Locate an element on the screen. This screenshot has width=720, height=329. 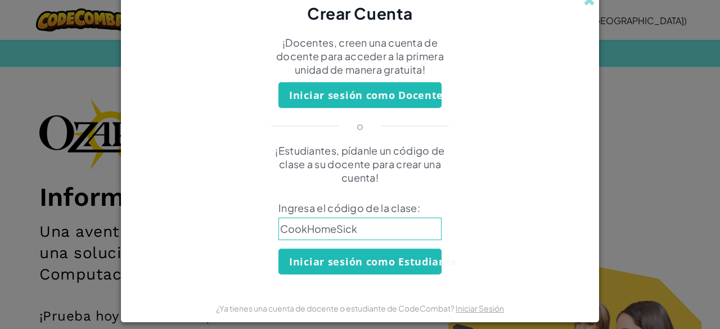
p: ¡Docentes, creen una cuenta de docente para acceder a la primera unidad de manera gratuita! is located at coordinates (360, 56).